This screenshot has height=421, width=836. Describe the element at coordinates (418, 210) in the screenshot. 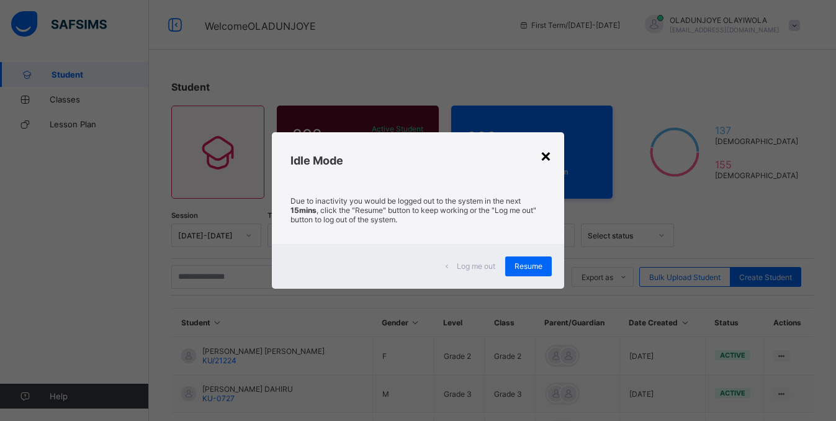

I see `p: Due to inactivity you would be logged out to the system in the next , click the "Resume" button t...` at that location.